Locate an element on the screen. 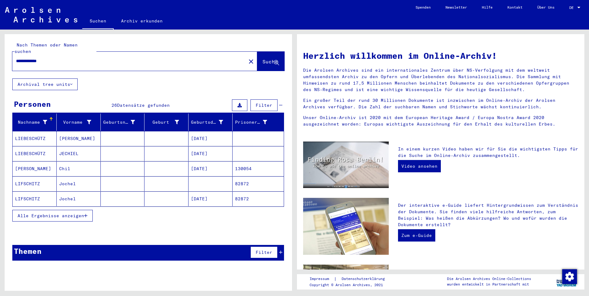 The width and height of the screenshot is (589, 296). mat-header-cell: Prisoner # is located at coordinates (258, 122).